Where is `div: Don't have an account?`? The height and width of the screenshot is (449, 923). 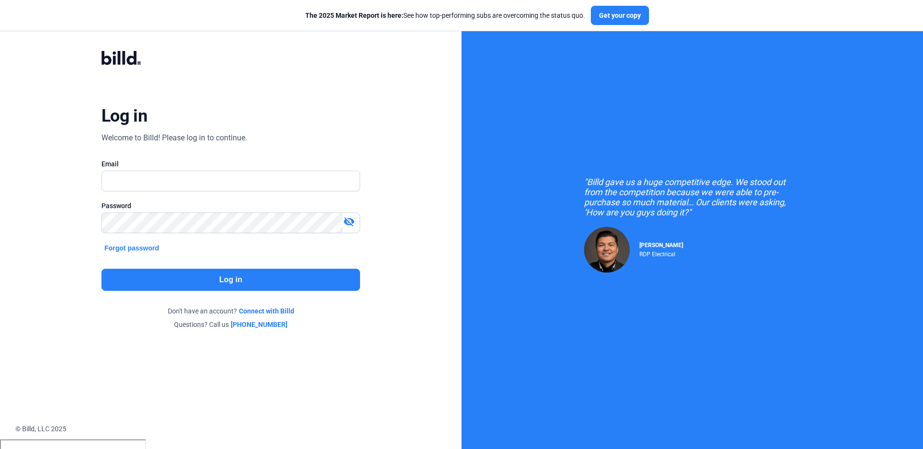 div: Don't have an account? is located at coordinates (231, 311).